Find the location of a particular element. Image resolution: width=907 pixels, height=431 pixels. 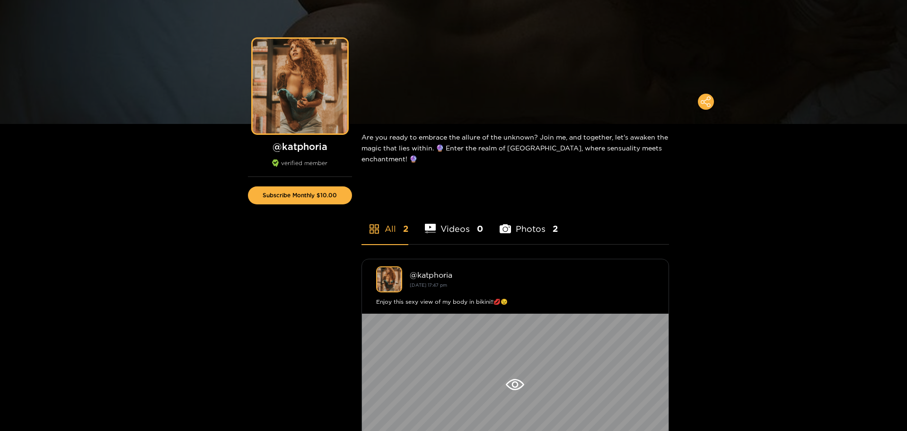

li: All is located at coordinates (385, 223).